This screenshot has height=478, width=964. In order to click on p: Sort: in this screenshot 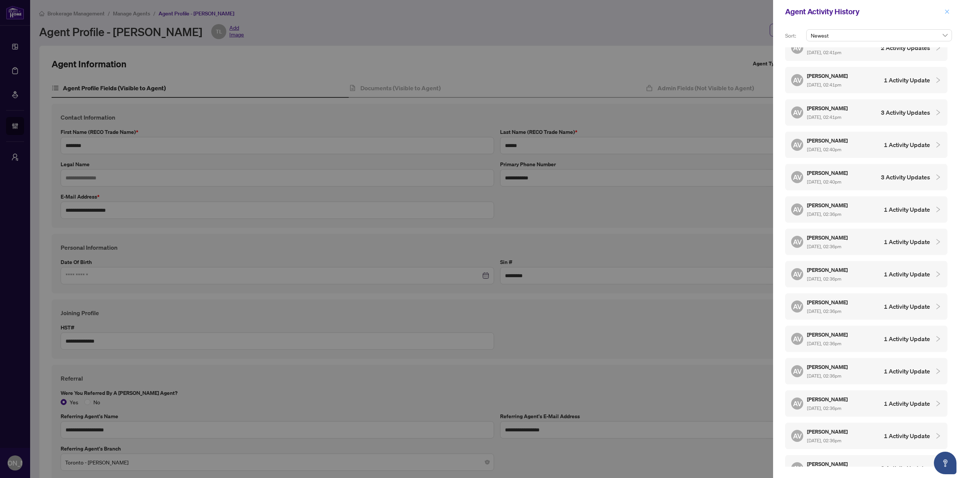, I will do `click(794, 36)`.